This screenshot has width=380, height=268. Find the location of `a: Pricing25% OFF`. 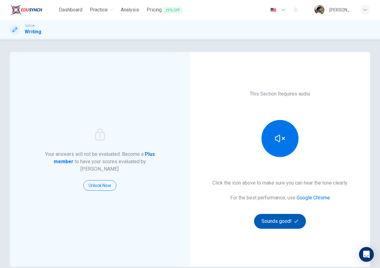

a: Pricing25% OFF is located at coordinates (164, 10).